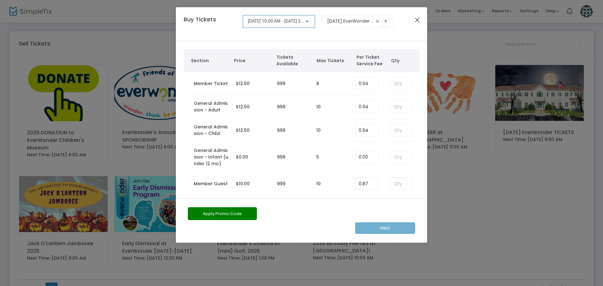 This screenshot has height=286, width=603. I want to click on span: Qty, so click(404, 61).